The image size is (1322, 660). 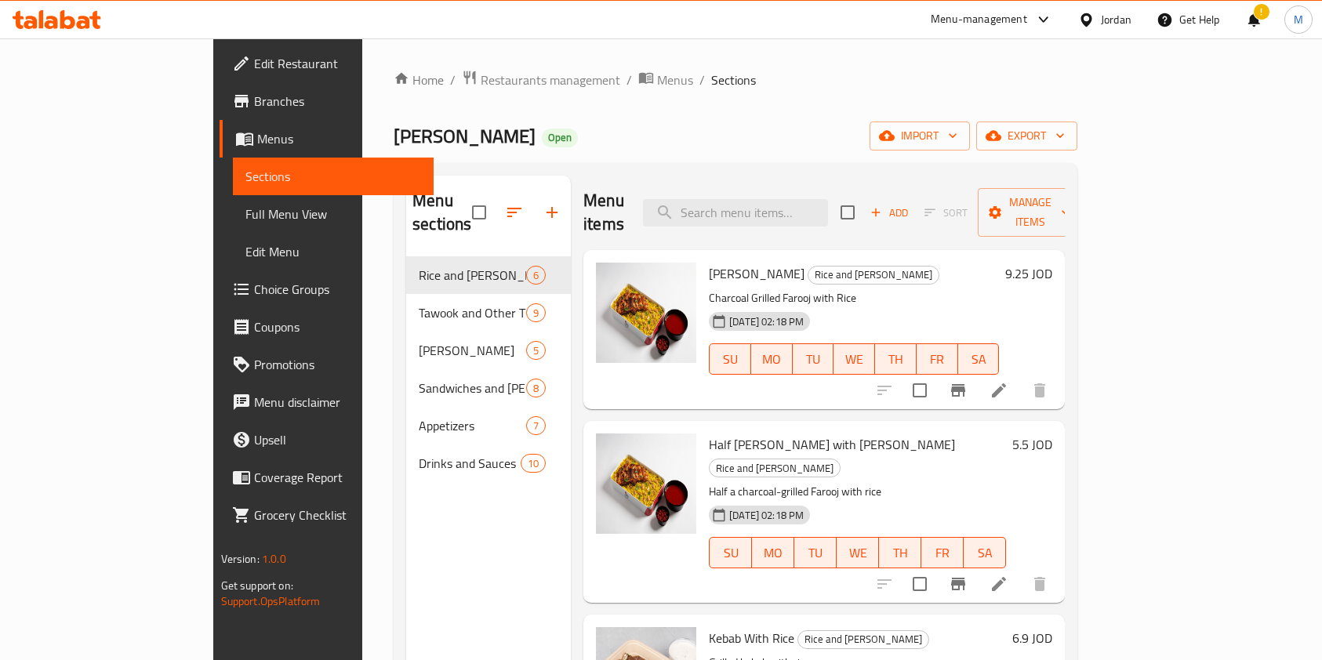 I want to click on a: Support.OpsPlatform, so click(x=271, y=601).